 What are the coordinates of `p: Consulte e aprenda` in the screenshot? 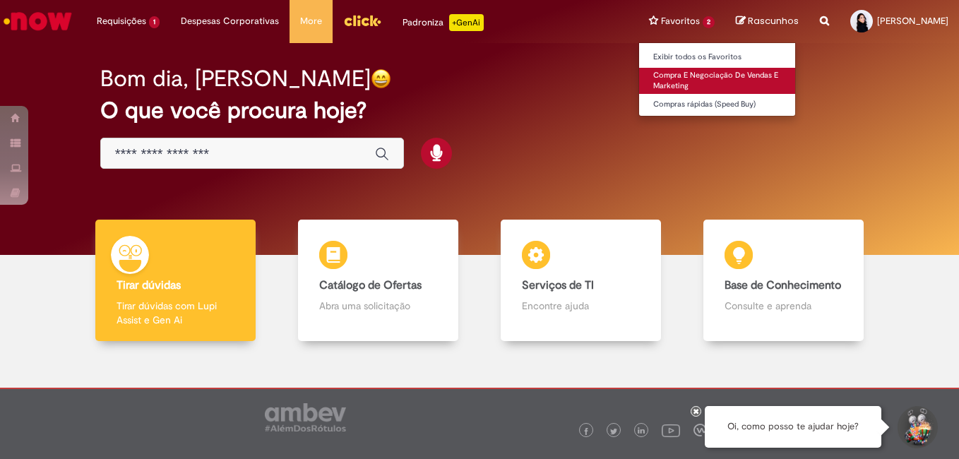 It's located at (784, 306).